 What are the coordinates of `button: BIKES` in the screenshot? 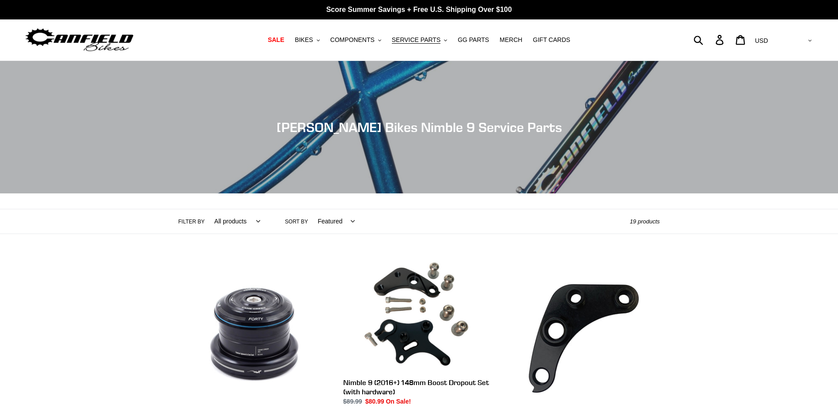 It's located at (307, 40).